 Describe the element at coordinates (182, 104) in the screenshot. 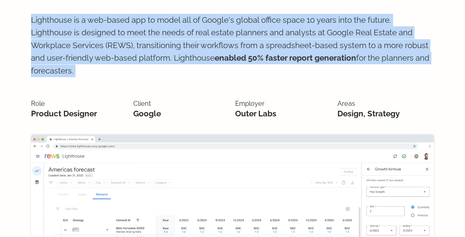

I see `p: Client` at that location.